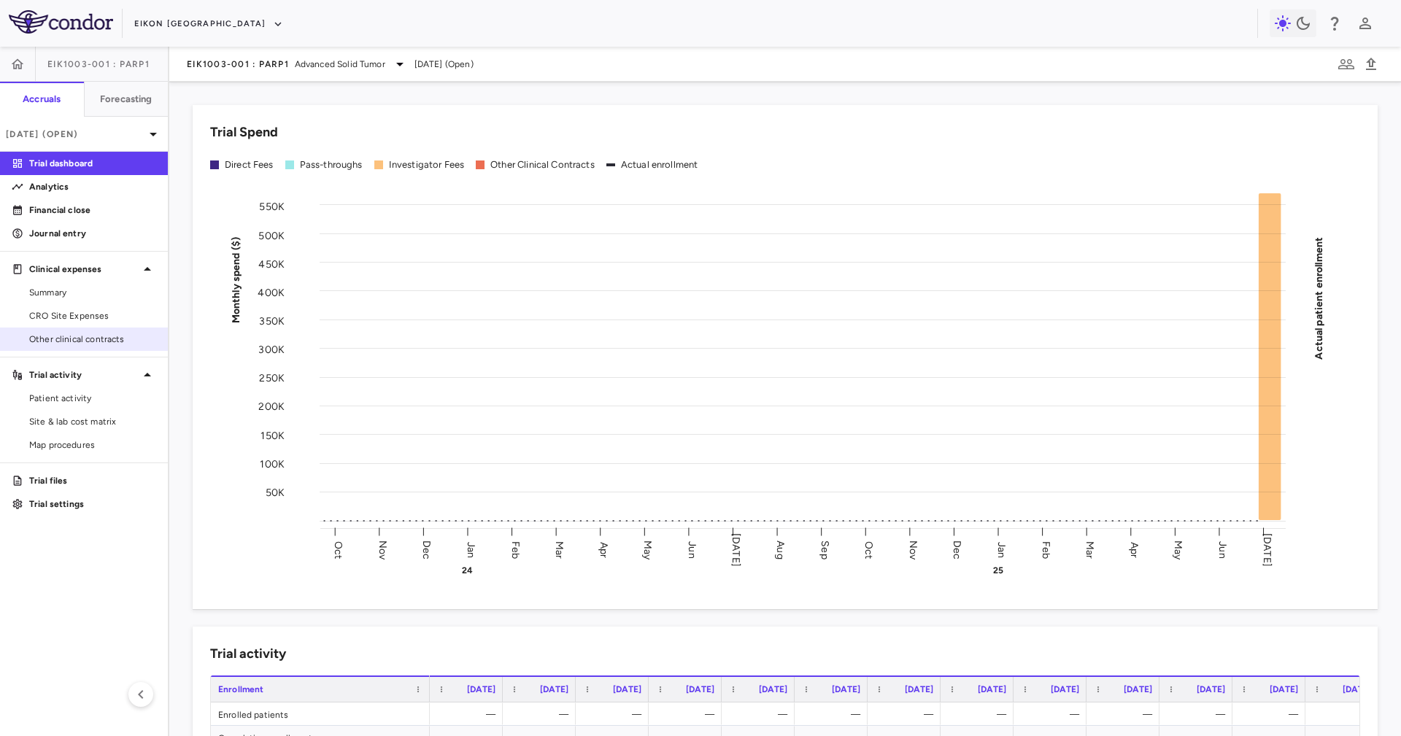 Image resolution: width=1401 pixels, height=736 pixels. Describe the element at coordinates (93, 481) in the screenshot. I see `p: Trial files` at that location.